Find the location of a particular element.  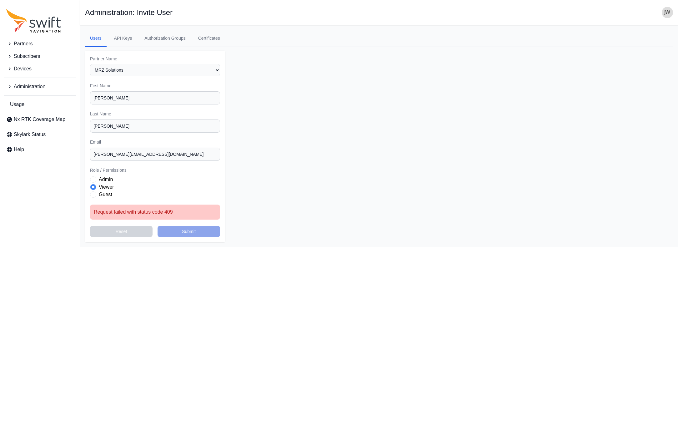

span: Administration is located at coordinates (29, 87).